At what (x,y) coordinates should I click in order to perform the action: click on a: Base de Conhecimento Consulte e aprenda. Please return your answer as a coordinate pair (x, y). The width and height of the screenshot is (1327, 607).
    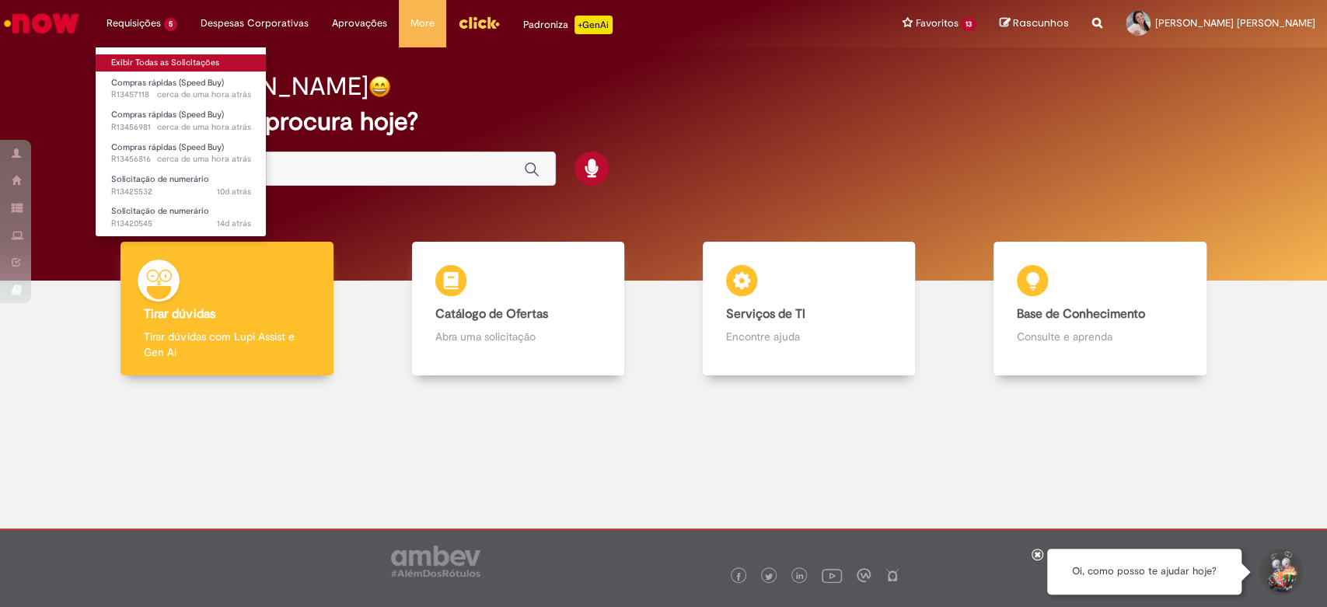
    Looking at the image, I should click on (1100, 309).